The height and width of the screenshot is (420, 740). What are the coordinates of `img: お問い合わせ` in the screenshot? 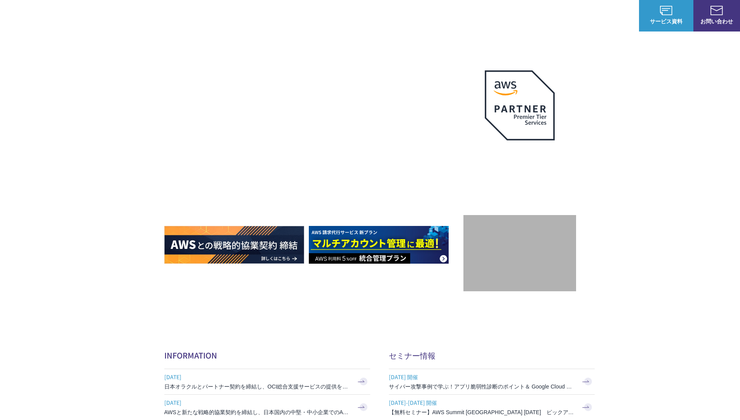 It's located at (717, 10).